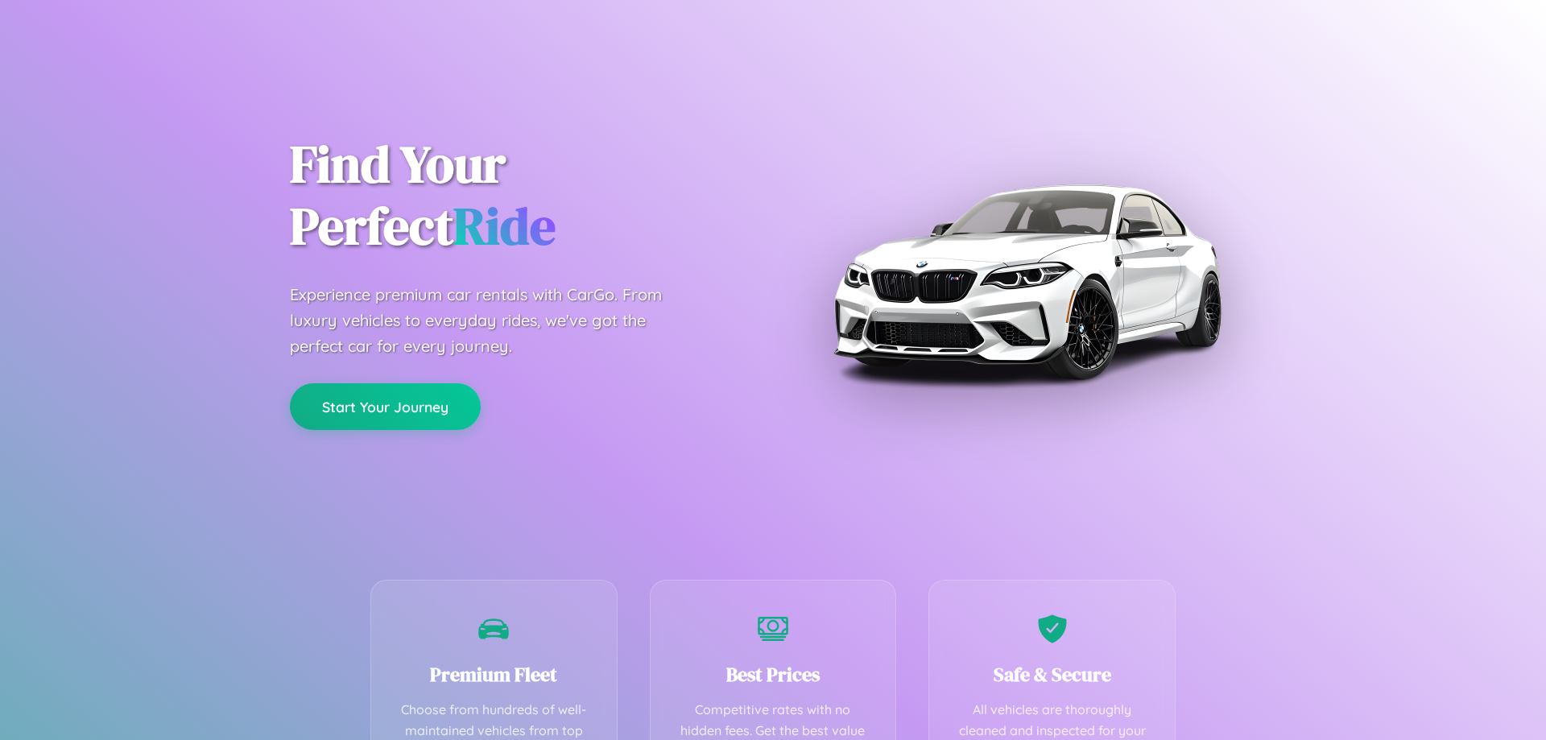 Image resolution: width=1546 pixels, height=740 pixels. Describe the element at coordinates (773, 674) in the screenshot. I see `h3: Best Prices` at that location.